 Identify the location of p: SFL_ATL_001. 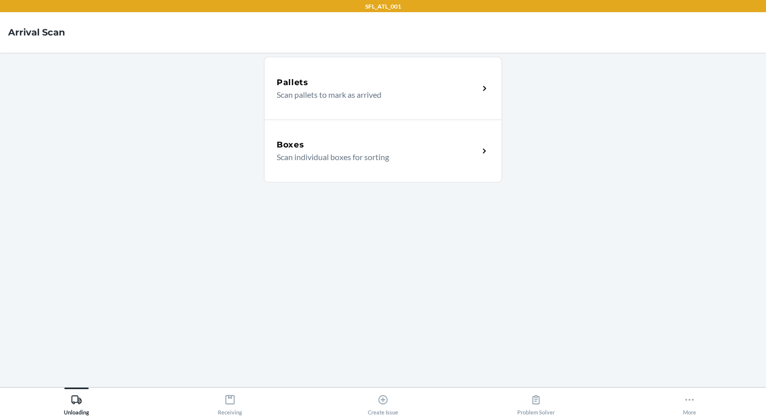
(383, 7).